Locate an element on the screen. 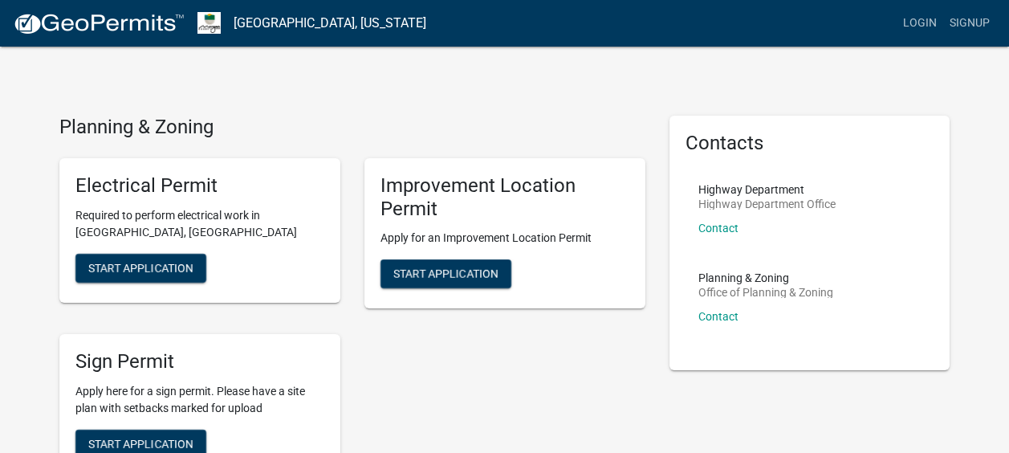 The height and width of the screenshot is (453, 1009). a: Signup is located at coordinates (969, 23).